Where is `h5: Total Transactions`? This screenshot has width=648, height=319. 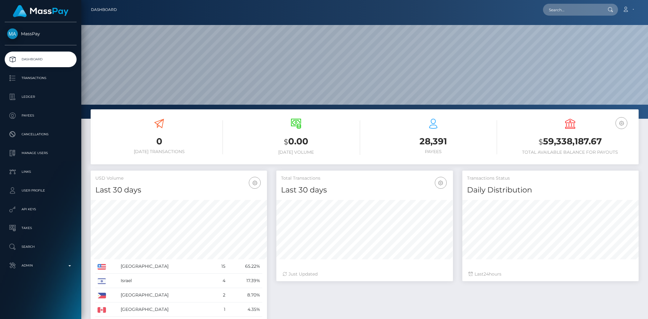
h5: Total Transactions is located at coordinates (364, 178).